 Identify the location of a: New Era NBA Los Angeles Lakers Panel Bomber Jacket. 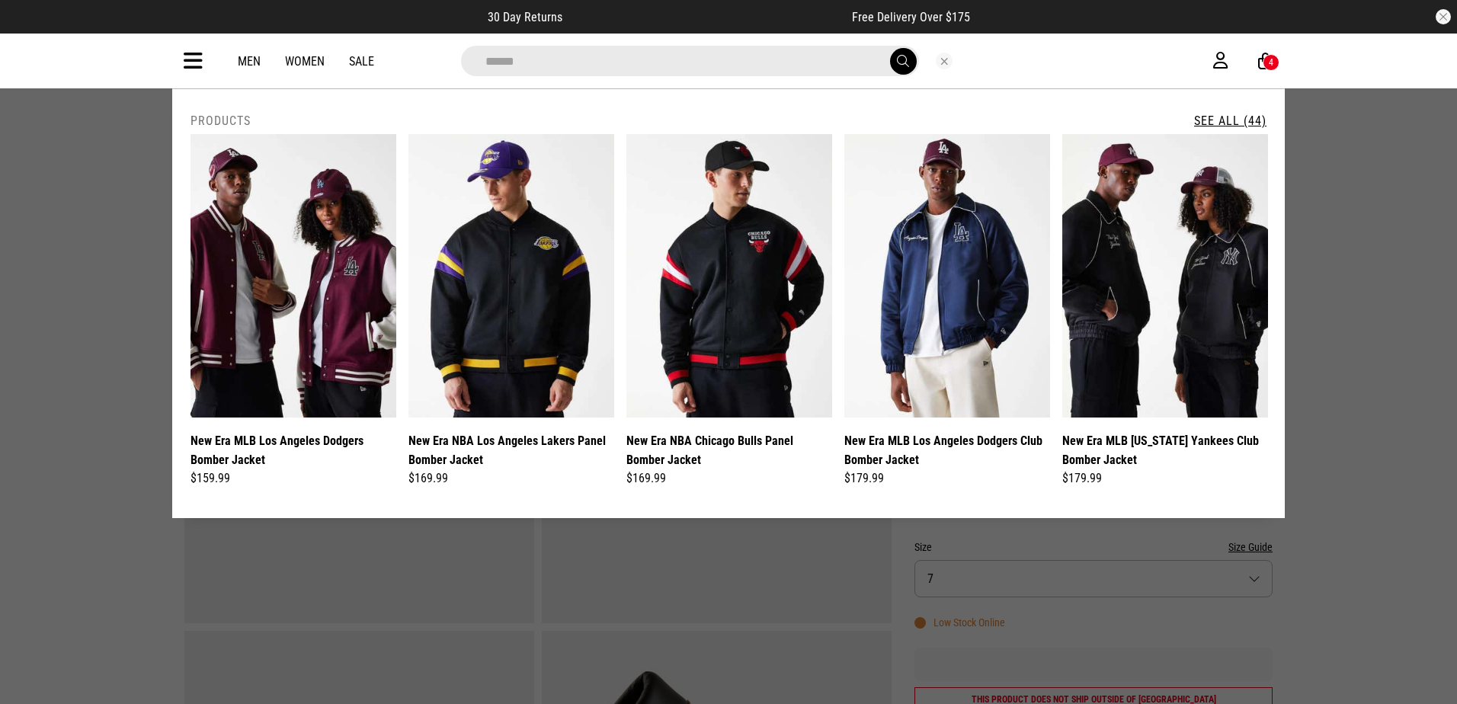
(511, 450).